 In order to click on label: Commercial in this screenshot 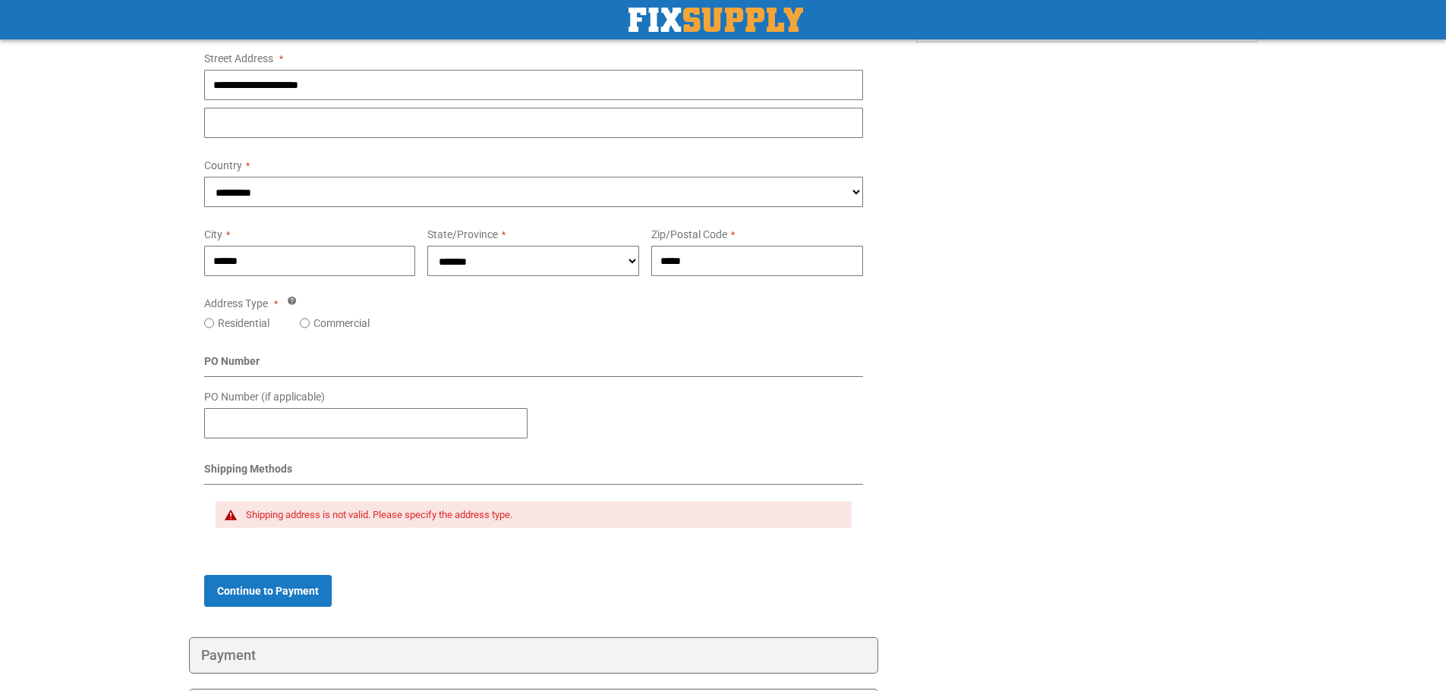, I will do `click(341, 323)`.